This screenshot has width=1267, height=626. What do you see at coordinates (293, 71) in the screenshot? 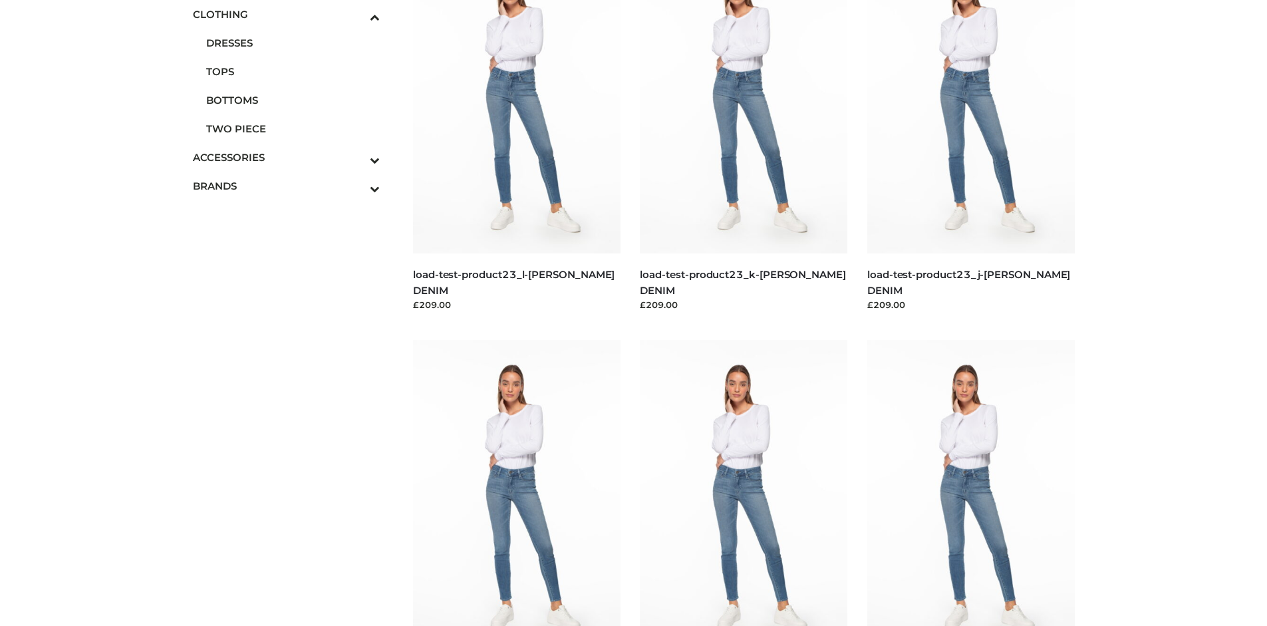
I see `span: TOPS` at bounding box center [293, 71].